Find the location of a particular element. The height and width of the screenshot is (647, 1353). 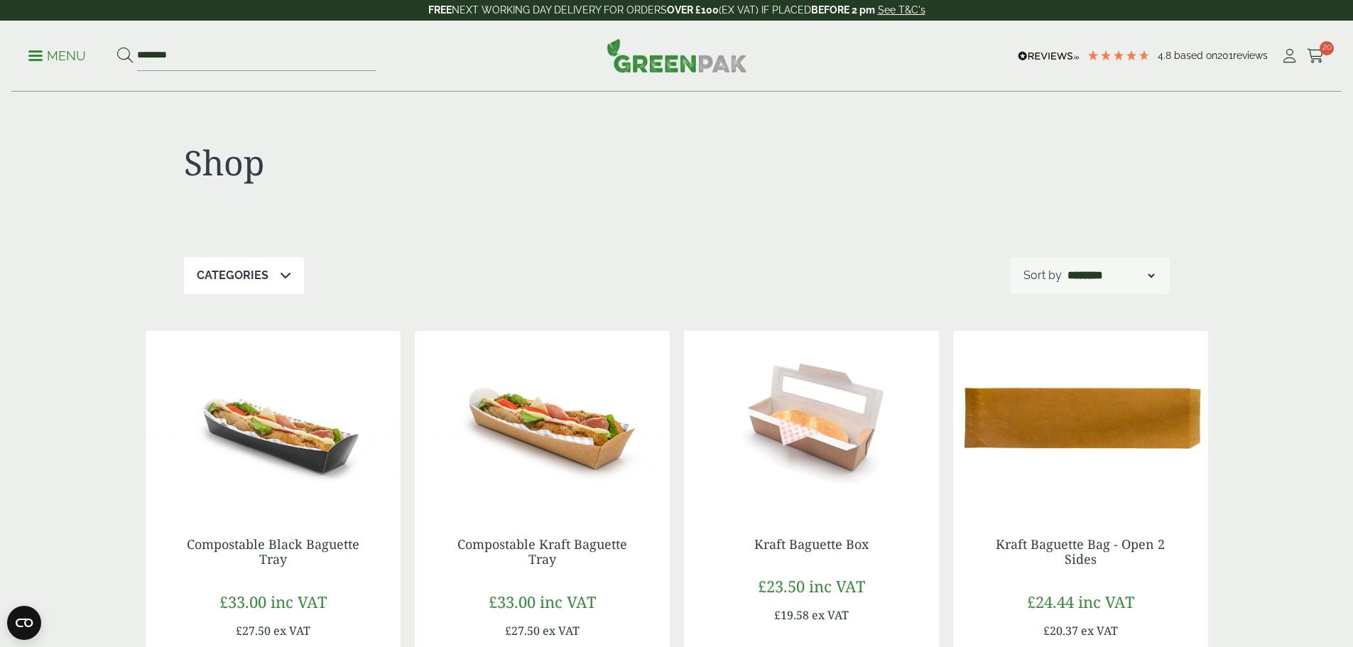

a: Menu is located at coordinates (57, 55).